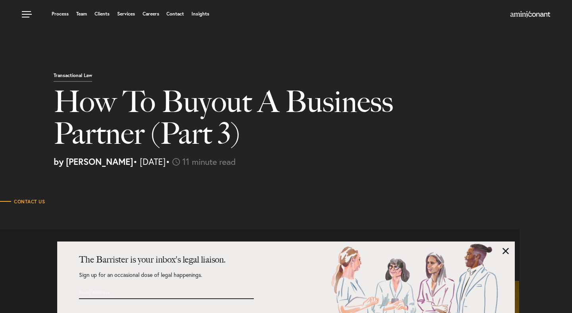 Image resolution: width=572 pixels, height=313 pixels. Describe the element at coordinates (152, 260) in the screenshot. I see `strong: The Barrister is your inbox's legal liaison.` at that location.